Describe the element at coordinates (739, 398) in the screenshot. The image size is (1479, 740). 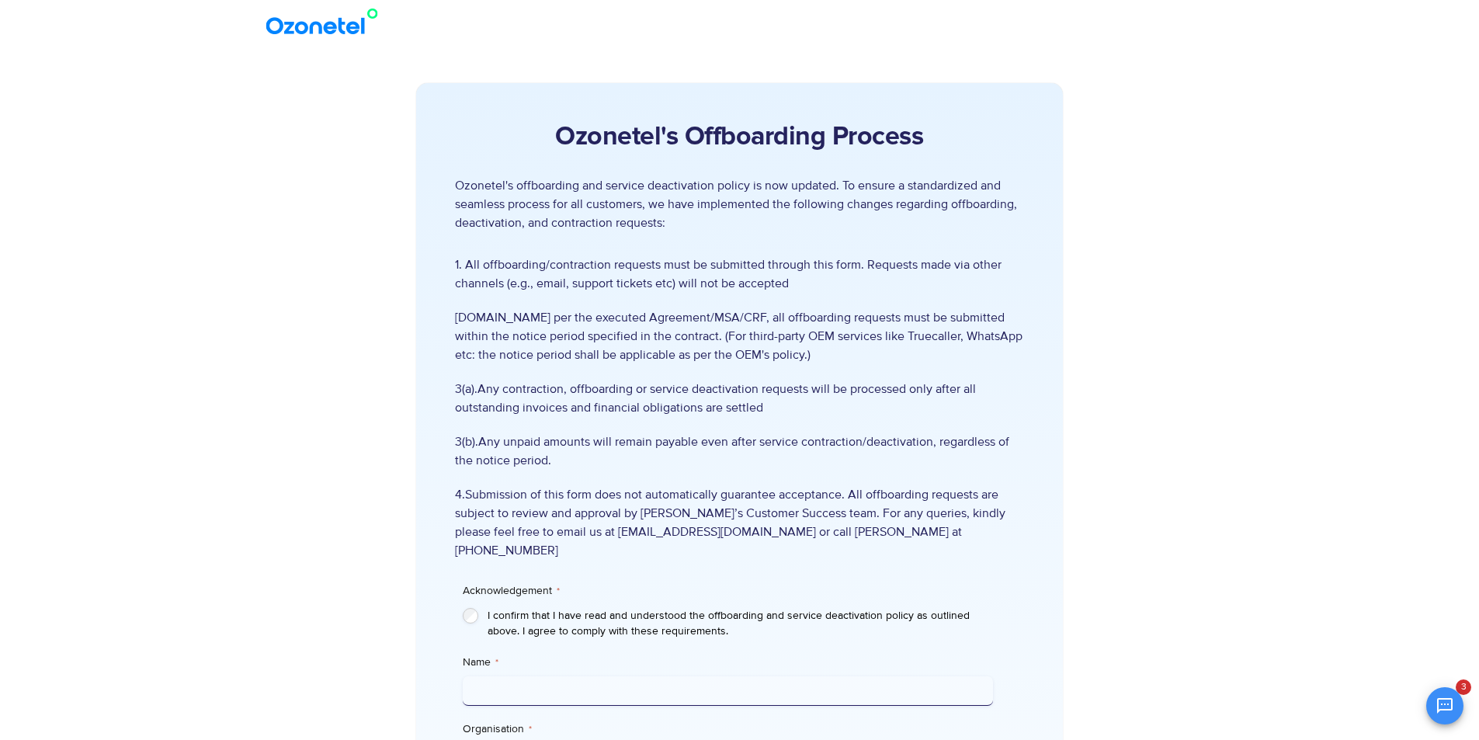
I see `span: 3(a).Any contraction, offboarding or service deactivation requests will be processed only after a...` at that location.